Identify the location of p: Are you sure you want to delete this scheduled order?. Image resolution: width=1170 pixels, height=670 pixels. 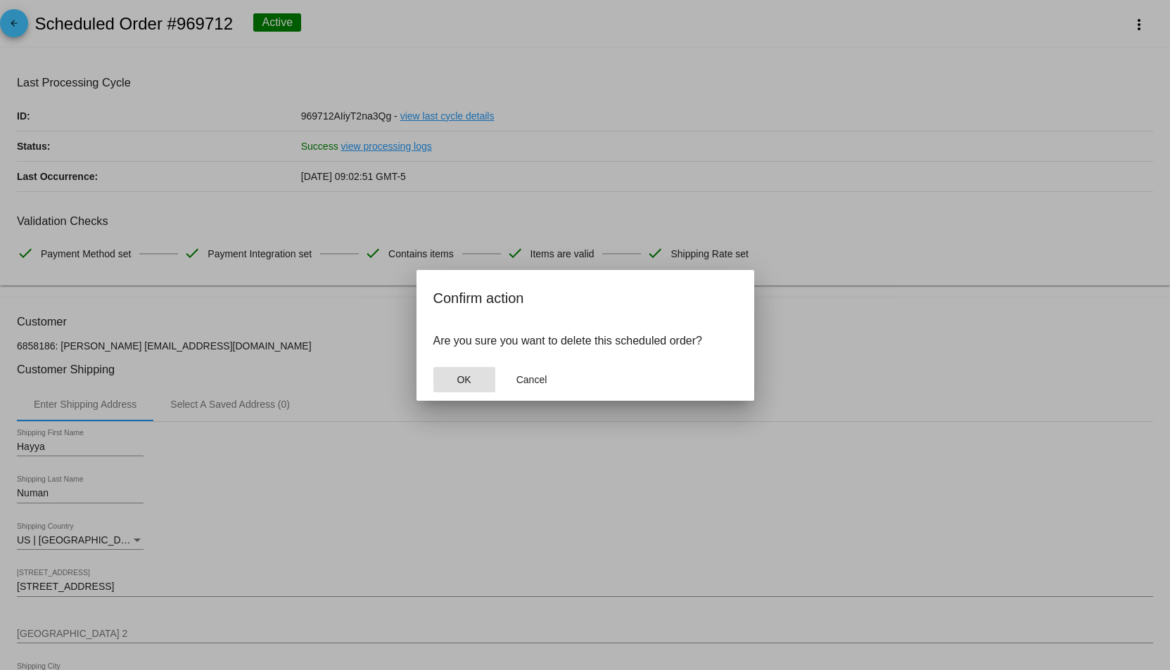
(585, 341).